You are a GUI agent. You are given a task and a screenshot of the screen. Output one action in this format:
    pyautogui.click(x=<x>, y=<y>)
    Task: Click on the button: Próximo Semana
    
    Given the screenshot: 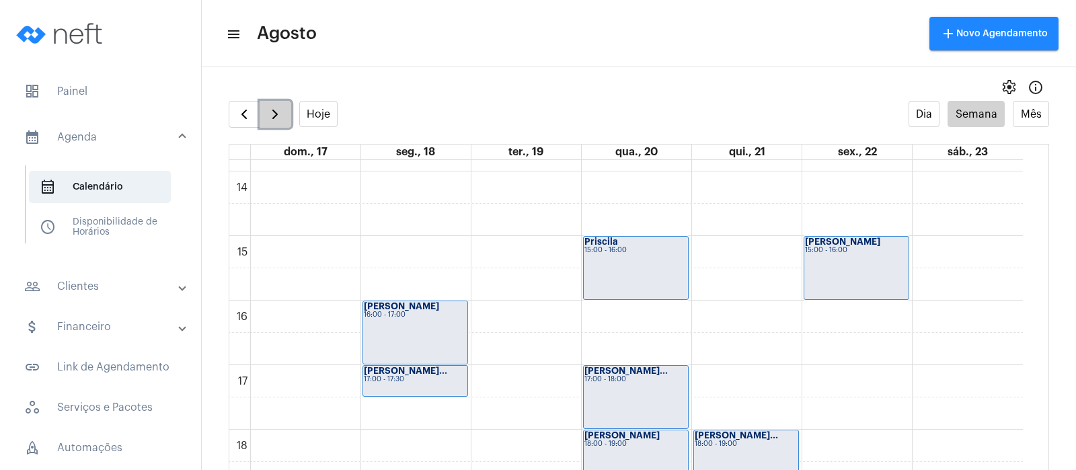 What is the action you would take?
    pyautogui.click(x=275, y=114)
    